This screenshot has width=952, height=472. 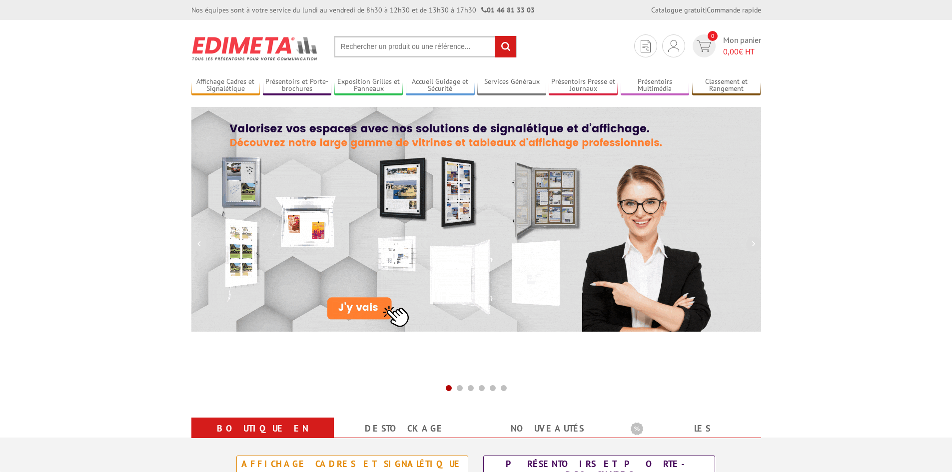 What do you see at coordinates (726, 46) in the screenshot?
I see `a: devis rapide 0 Mon panier 0,00€ HT` at bounding box center [726, 46].